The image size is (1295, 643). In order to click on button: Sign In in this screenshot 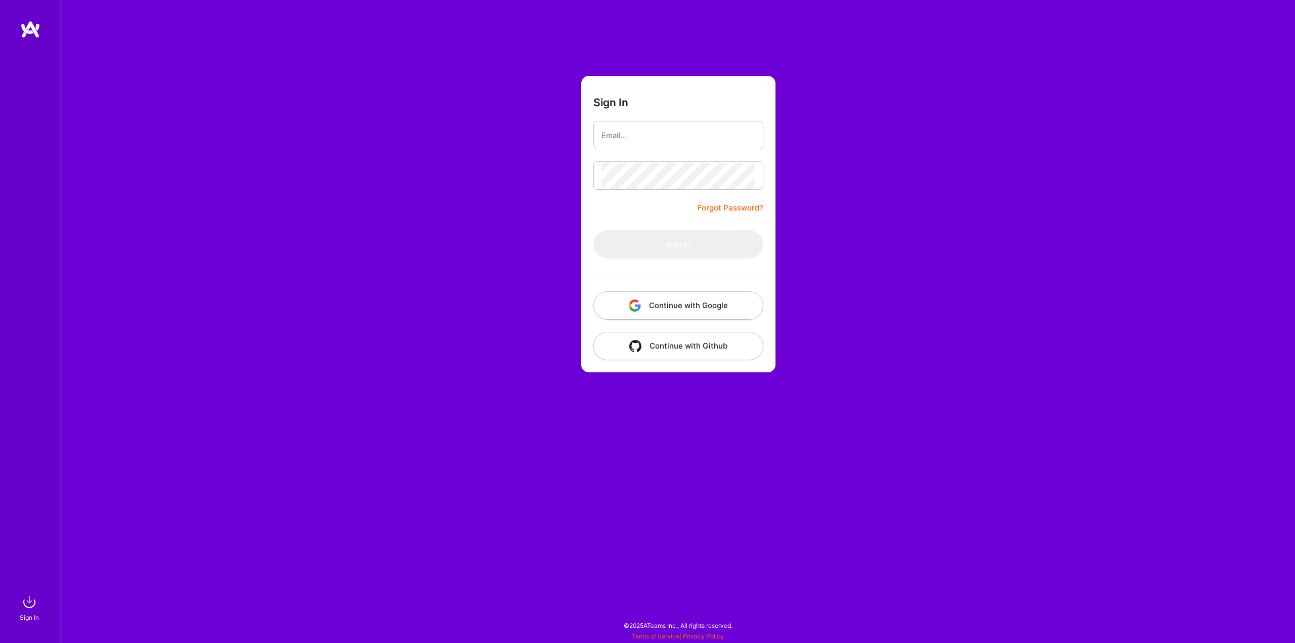, I will do `click(678, 244)`.